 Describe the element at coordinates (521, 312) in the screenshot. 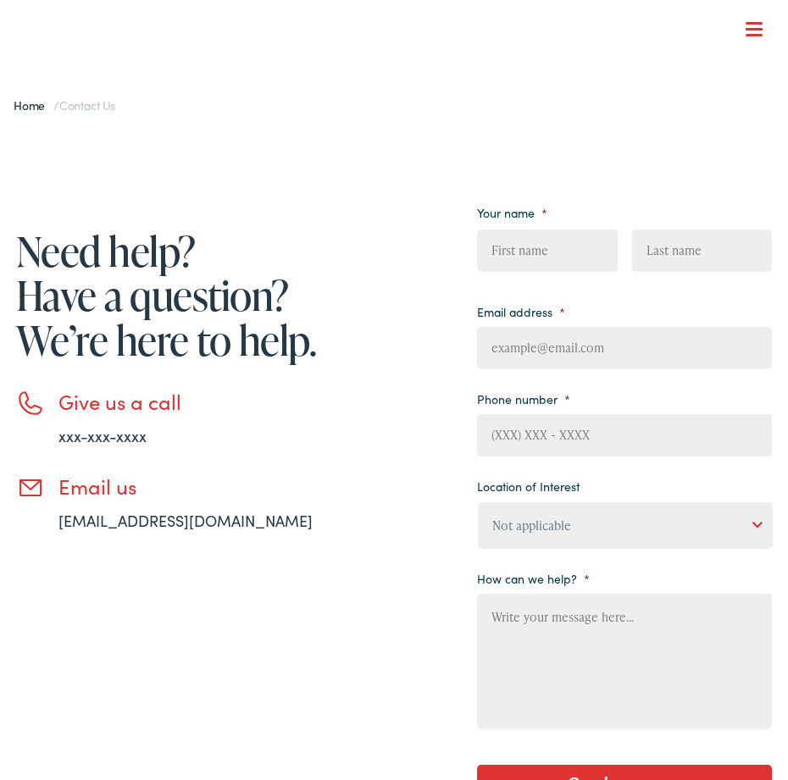

I see `label: Email address` at that location.